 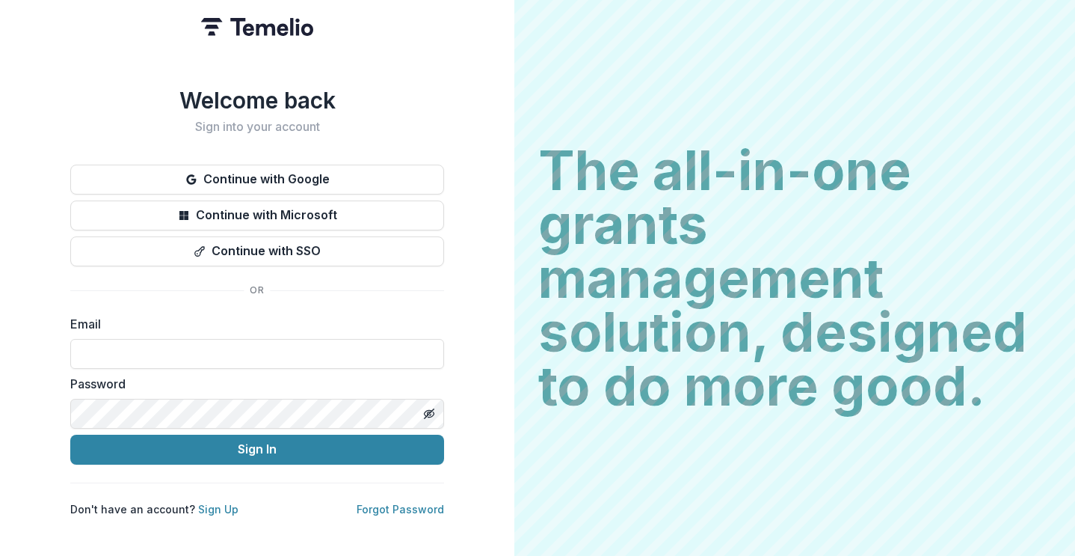 I want to click on button: Continue with Google, so click(x=257, y=179).